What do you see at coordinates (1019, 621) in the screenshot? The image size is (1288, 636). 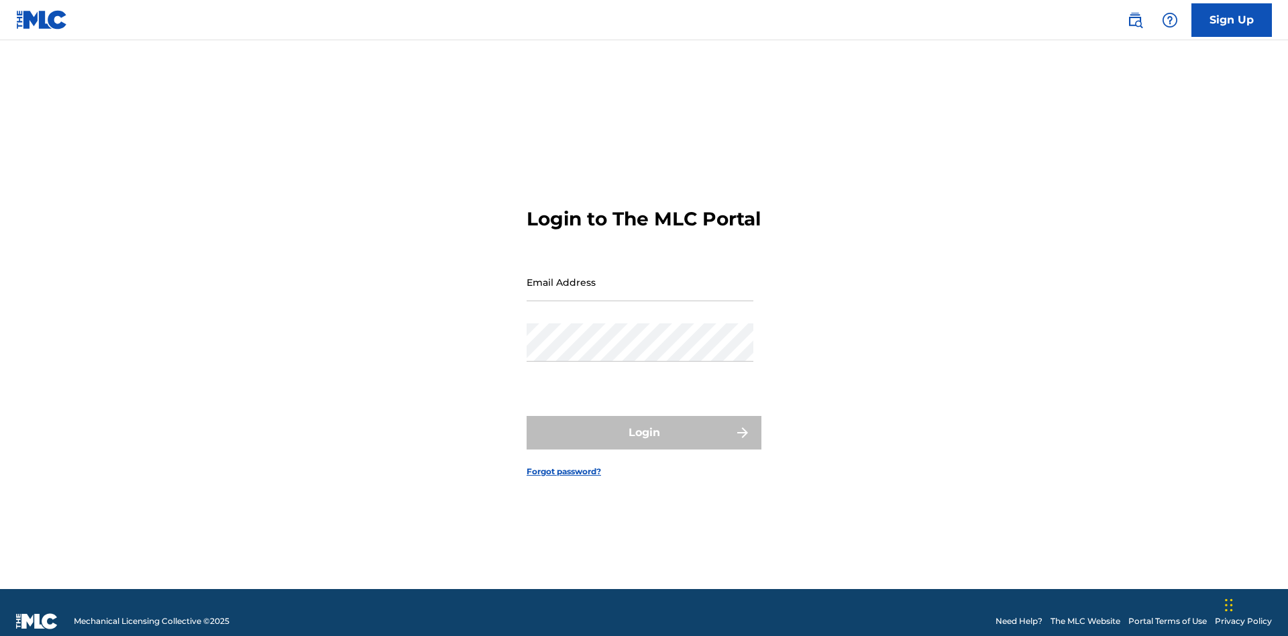 I see `a: Need Help?` at bounding box center [1019, 621].